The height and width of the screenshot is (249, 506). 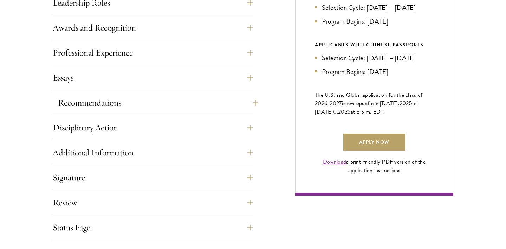 I want to click on button: Status Page, so click(x=153, y=227).